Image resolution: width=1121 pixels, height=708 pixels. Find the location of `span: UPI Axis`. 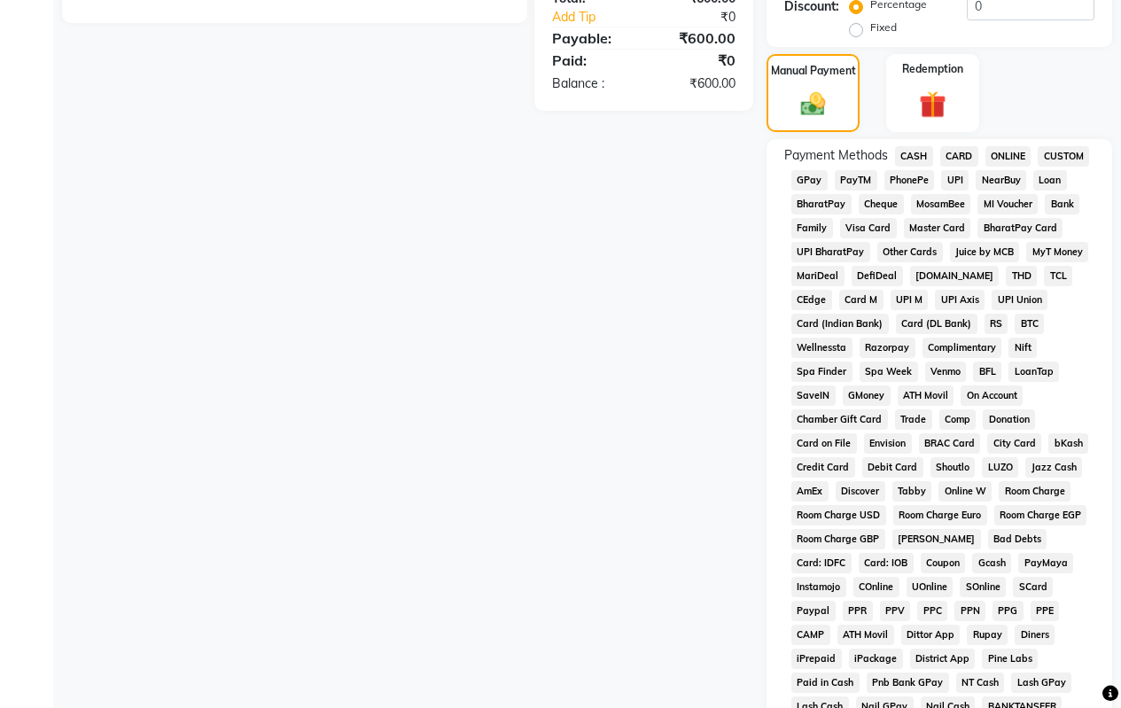

span: UPI Axis is located at coordinates (959, 299).